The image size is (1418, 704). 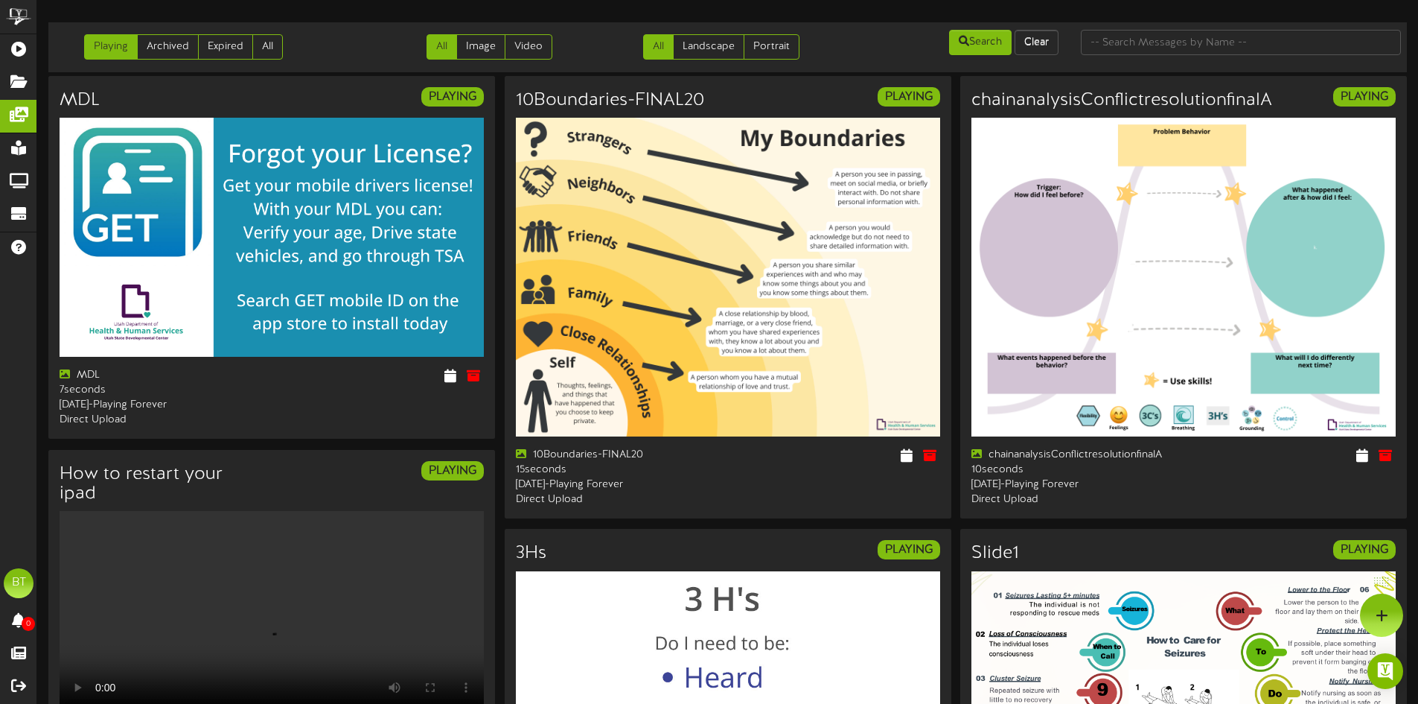 What do you see at coordinates (481, 47) in the screenshot?
I see `a: Image` at bounding box center [481, 47].